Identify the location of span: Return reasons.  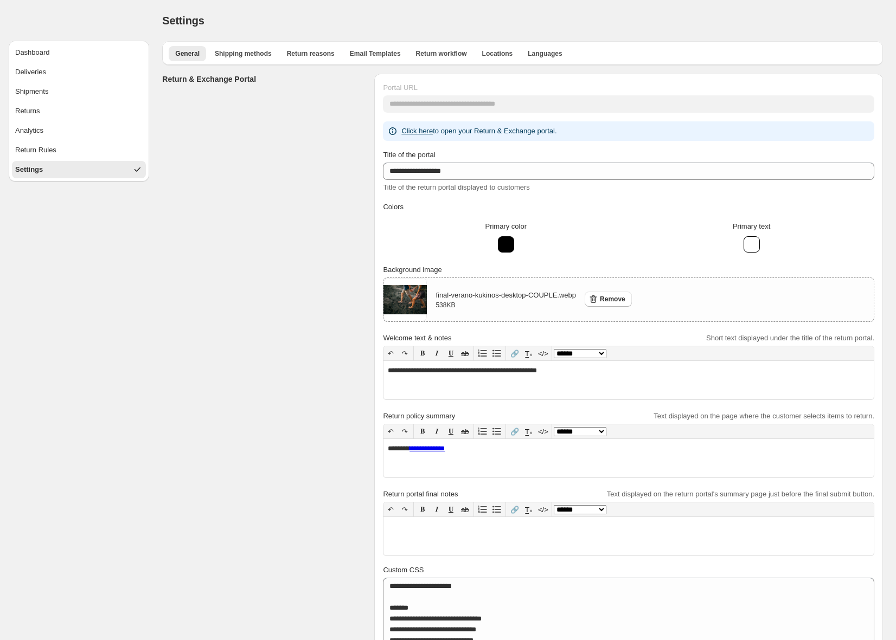
(311, 54).